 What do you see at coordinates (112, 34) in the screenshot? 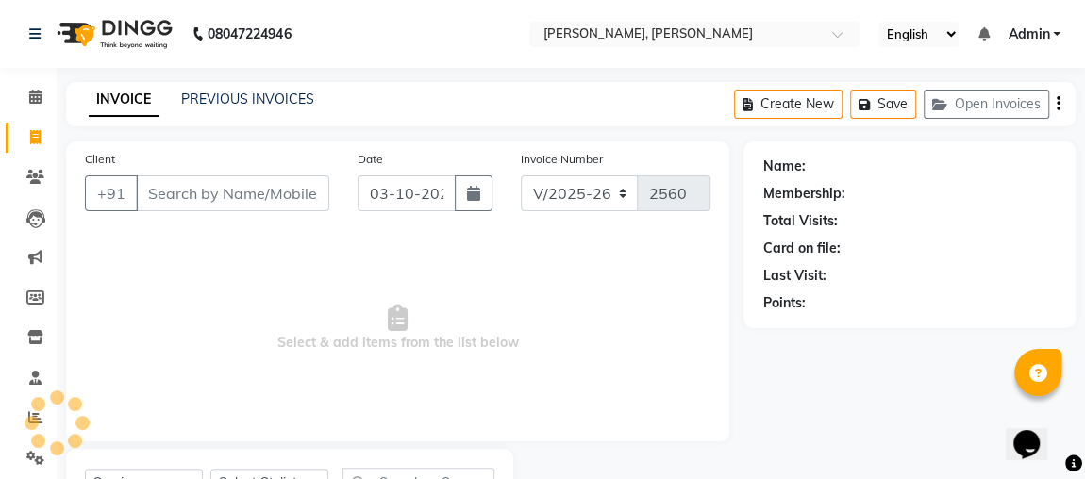
I see `img: logo` at bounding box center [112, 34].